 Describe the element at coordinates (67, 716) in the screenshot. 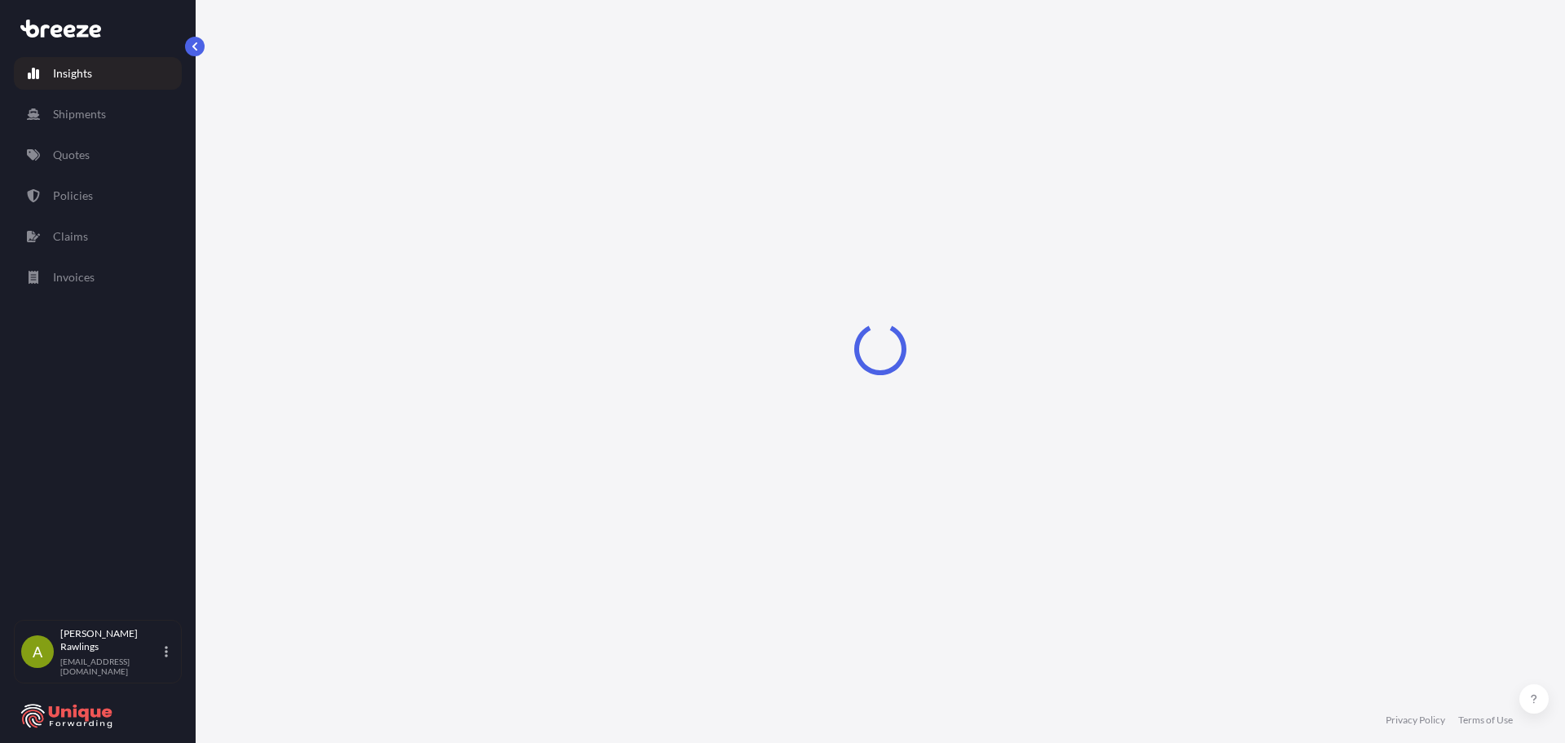

I see `img: organization-logo` at that location.